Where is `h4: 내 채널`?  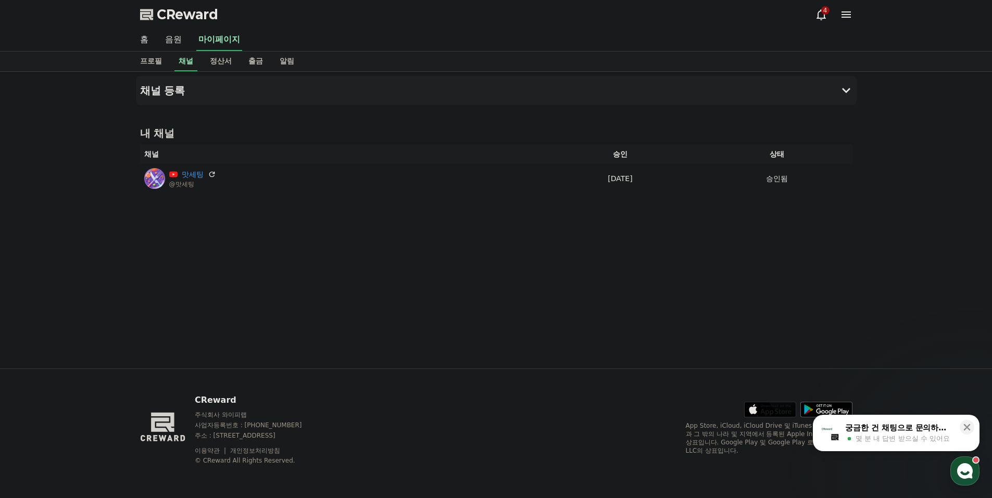 h4: 내 채널 is located at coordinates (496, 133).